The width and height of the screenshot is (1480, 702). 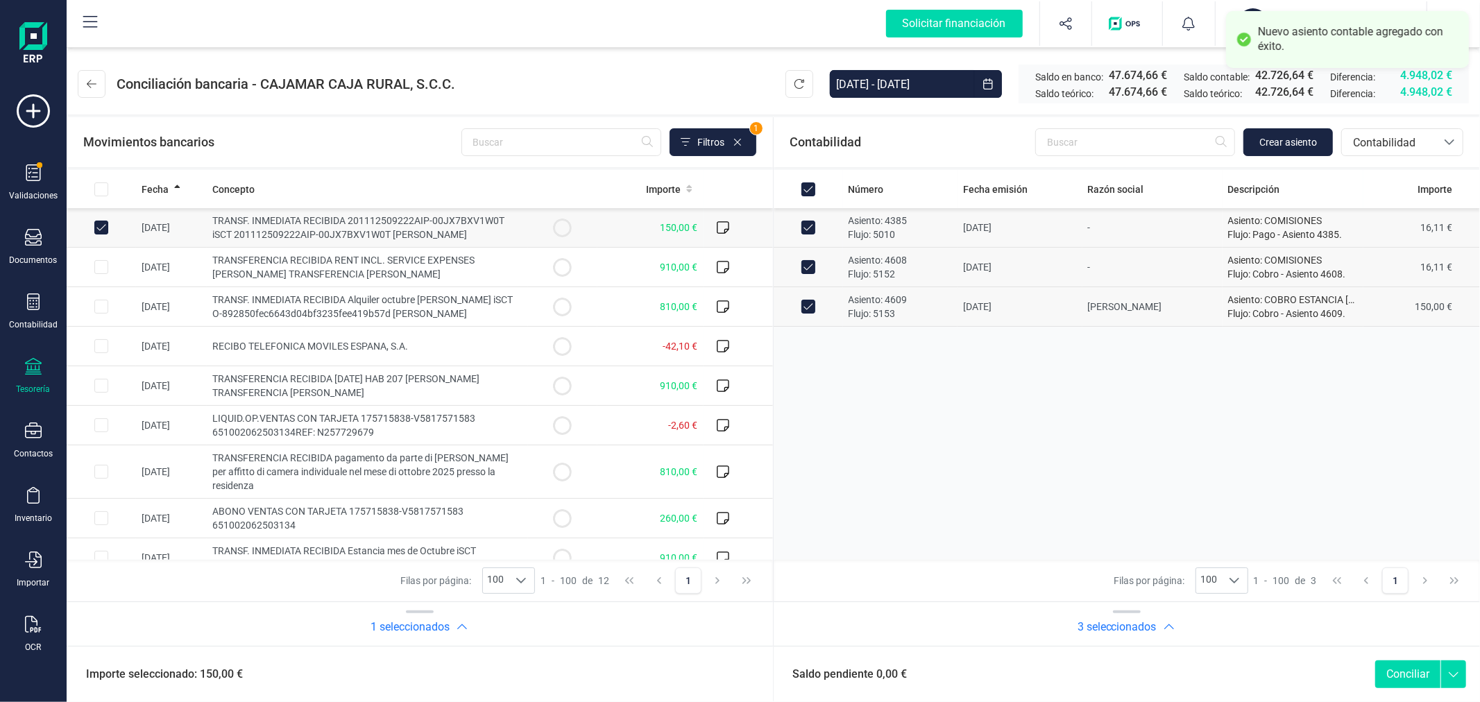 I want to click on span: Filtros, so click(x=711, y=142).